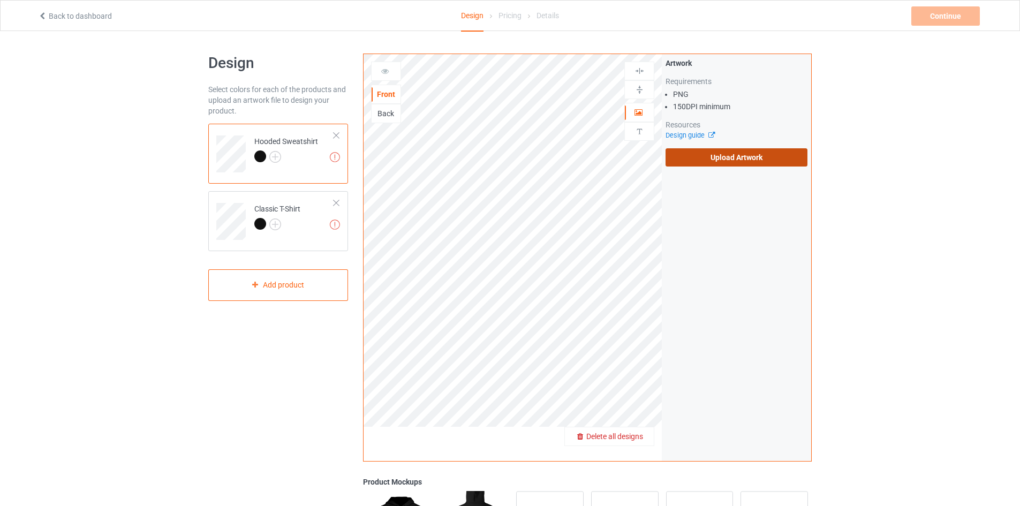 The width and height of the screenshot is (1020, 506). What do you see at coordinates (736, 63) in the screenshot?
I see `div: Artwork` at bounding box center [736, 63].